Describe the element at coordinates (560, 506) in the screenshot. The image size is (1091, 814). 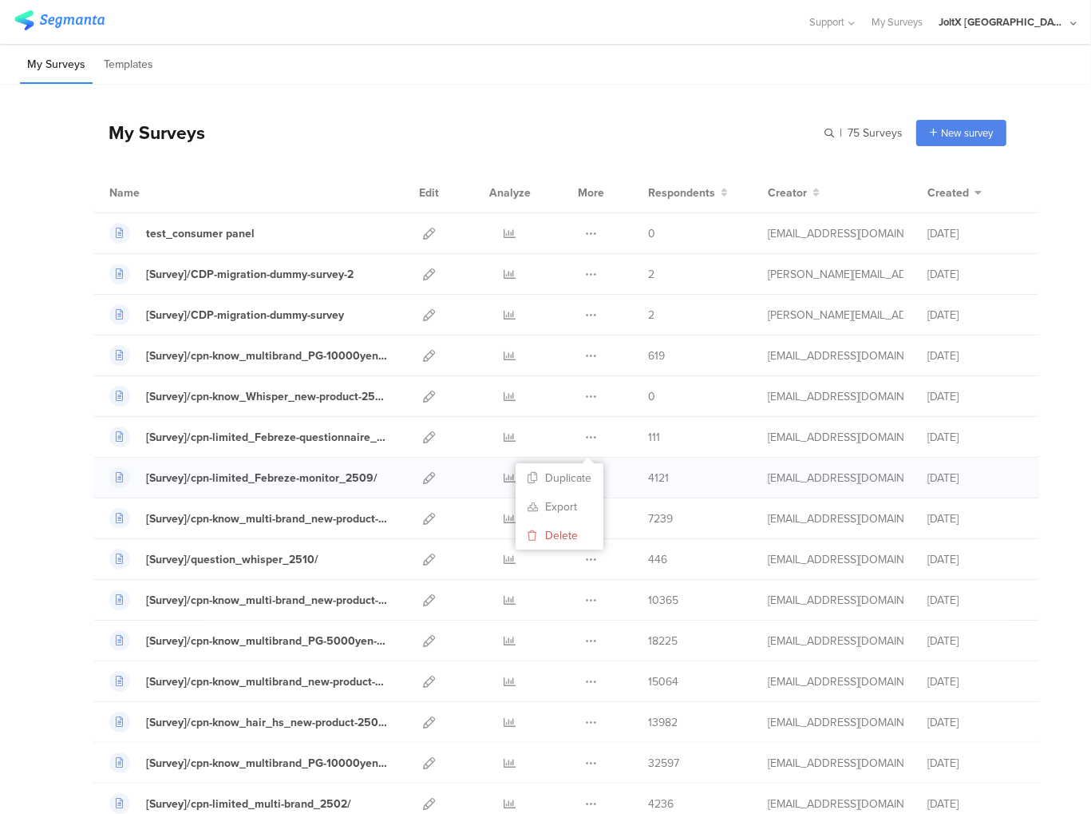
I see `a: Export` at that location.